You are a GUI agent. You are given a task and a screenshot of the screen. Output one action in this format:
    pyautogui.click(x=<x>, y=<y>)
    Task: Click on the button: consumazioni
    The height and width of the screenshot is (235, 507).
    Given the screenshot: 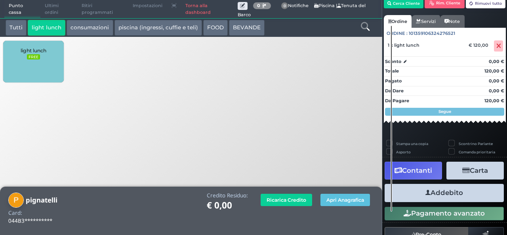 What is the action you would take?
    pyautogui.click(x=90, y=28)
    